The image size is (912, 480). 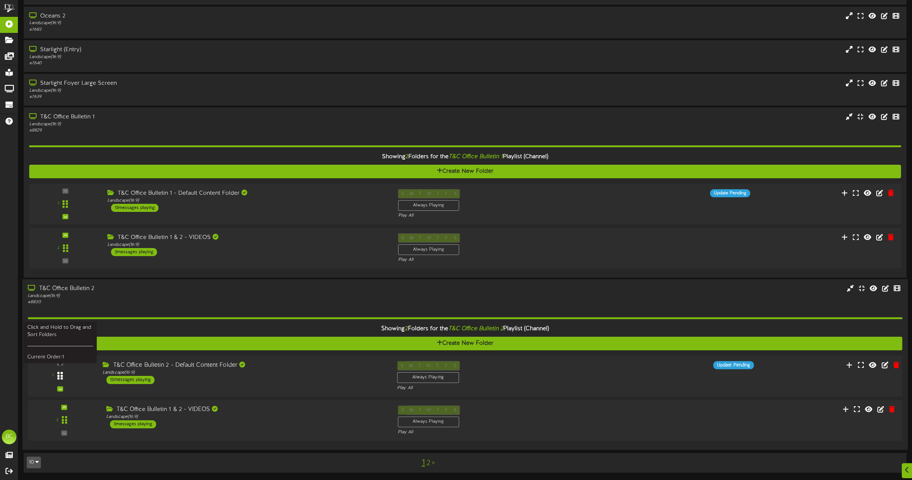 I want to click on div: BC, so click(x=9, y=437).